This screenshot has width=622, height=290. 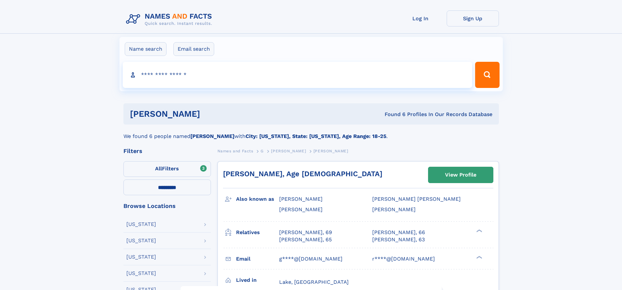 What do you see at coordinates (158, 168) in the screenshot?
I see `span: All` at bounding box center [158, 168].